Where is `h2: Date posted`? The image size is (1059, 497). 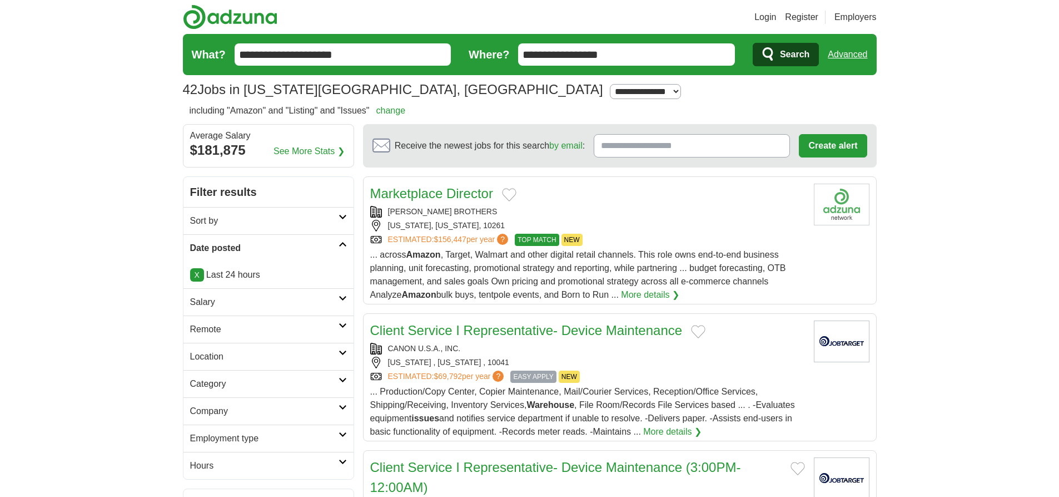 h2: Date posted is located at coordinates (264, 248).